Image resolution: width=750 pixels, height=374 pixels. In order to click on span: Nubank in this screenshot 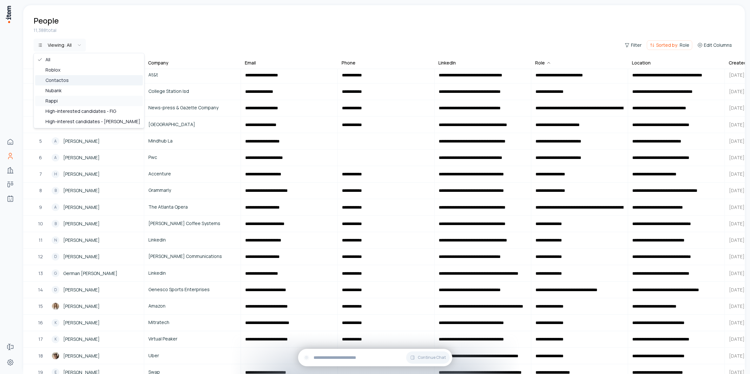, I will do `click(54, 91)`.